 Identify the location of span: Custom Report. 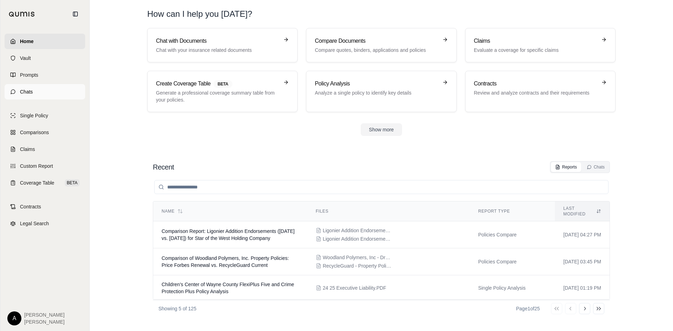
(36, 166).